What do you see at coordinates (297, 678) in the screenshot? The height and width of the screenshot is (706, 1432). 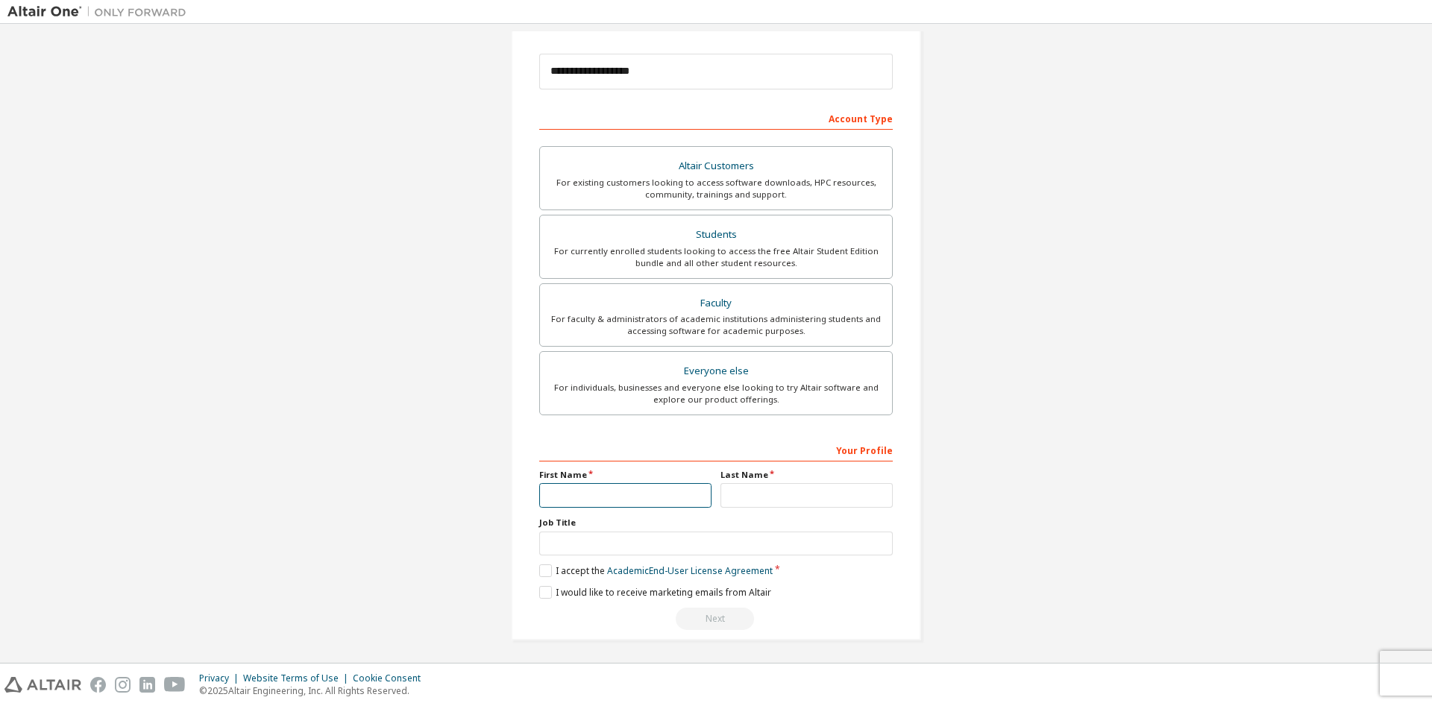 I see `div: Website Terms of Use` at bounding box center [297, 678].